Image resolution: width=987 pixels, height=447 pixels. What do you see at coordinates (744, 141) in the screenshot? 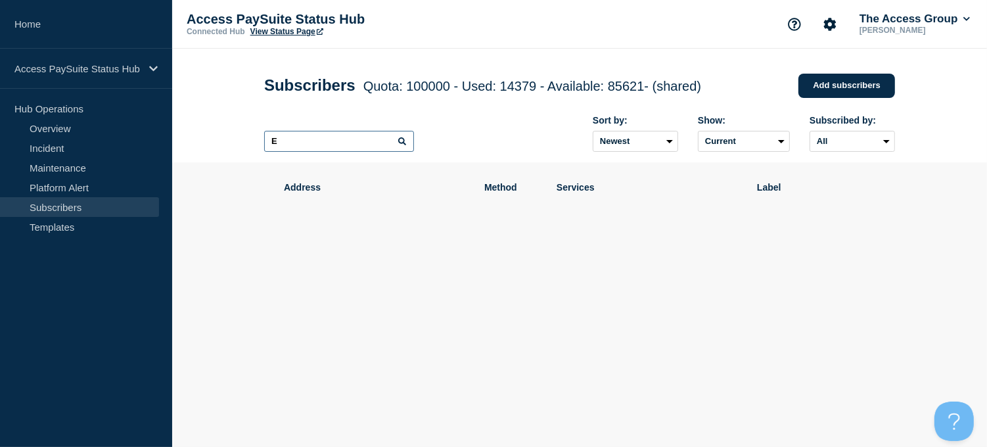
I see `select: Deleted` at bounding box center [744, 141].